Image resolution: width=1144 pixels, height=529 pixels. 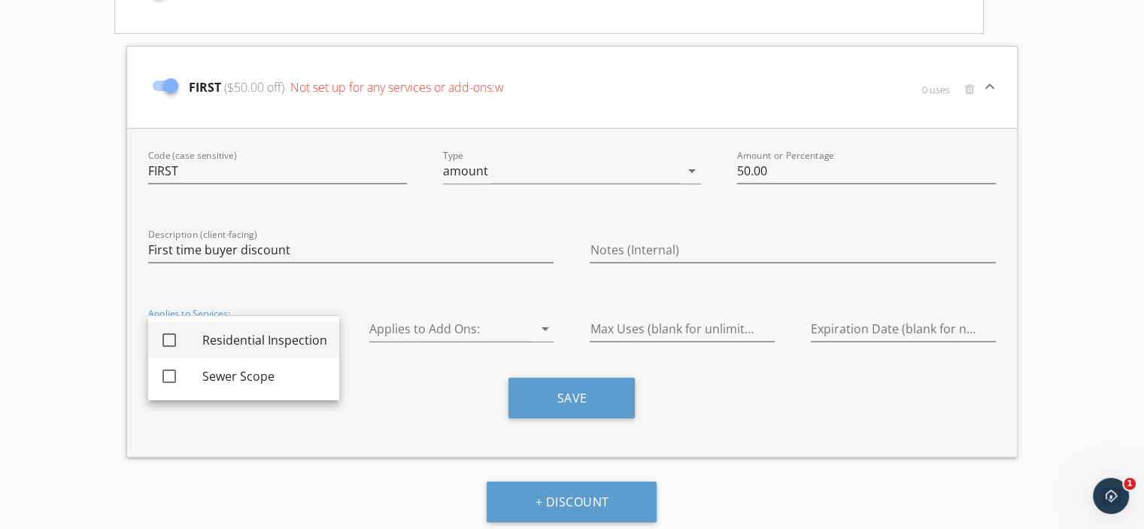 I want to click on button: Save, so click(x=572, y=398).